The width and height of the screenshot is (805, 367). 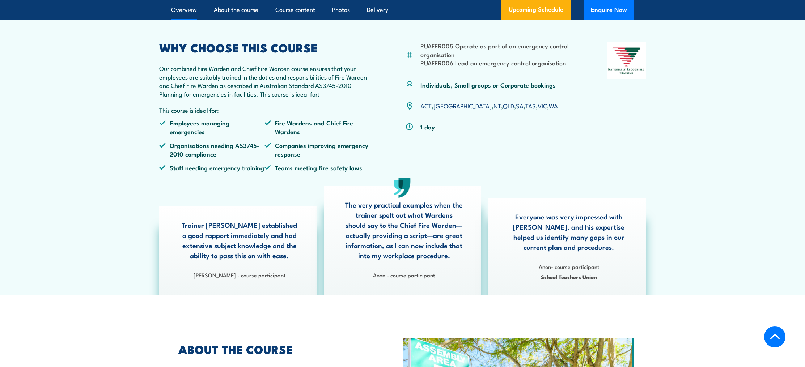 I want to click on span: School Teachers Union, so click(x=569, y=277).